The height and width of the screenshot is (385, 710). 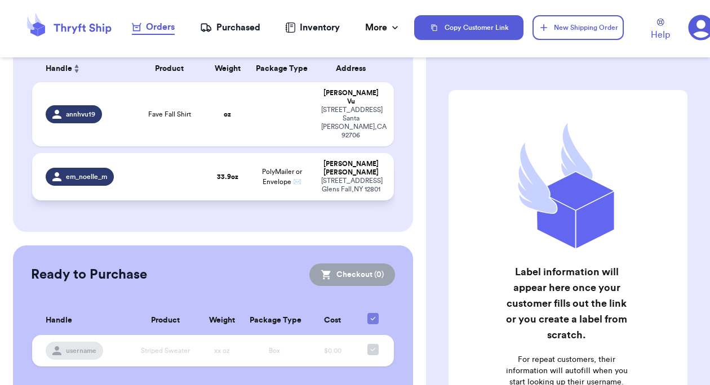 I want to click on span: username, so click(x=81, y=351).